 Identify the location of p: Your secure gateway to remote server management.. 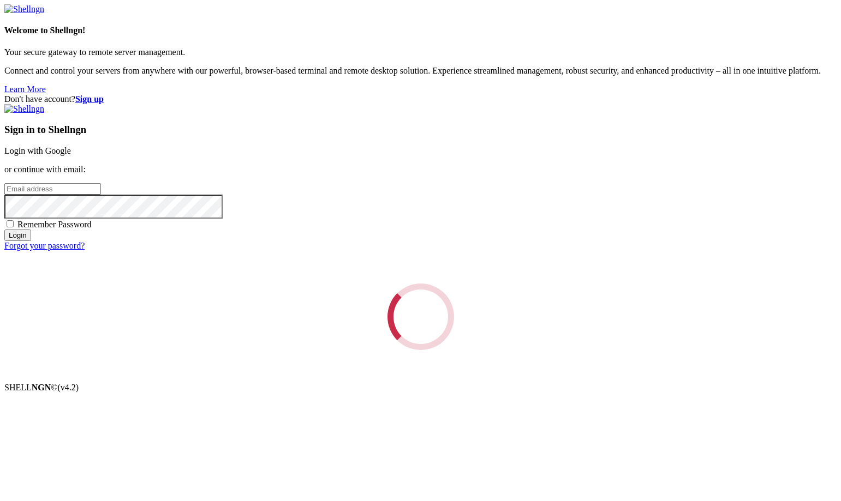
(420, 52).